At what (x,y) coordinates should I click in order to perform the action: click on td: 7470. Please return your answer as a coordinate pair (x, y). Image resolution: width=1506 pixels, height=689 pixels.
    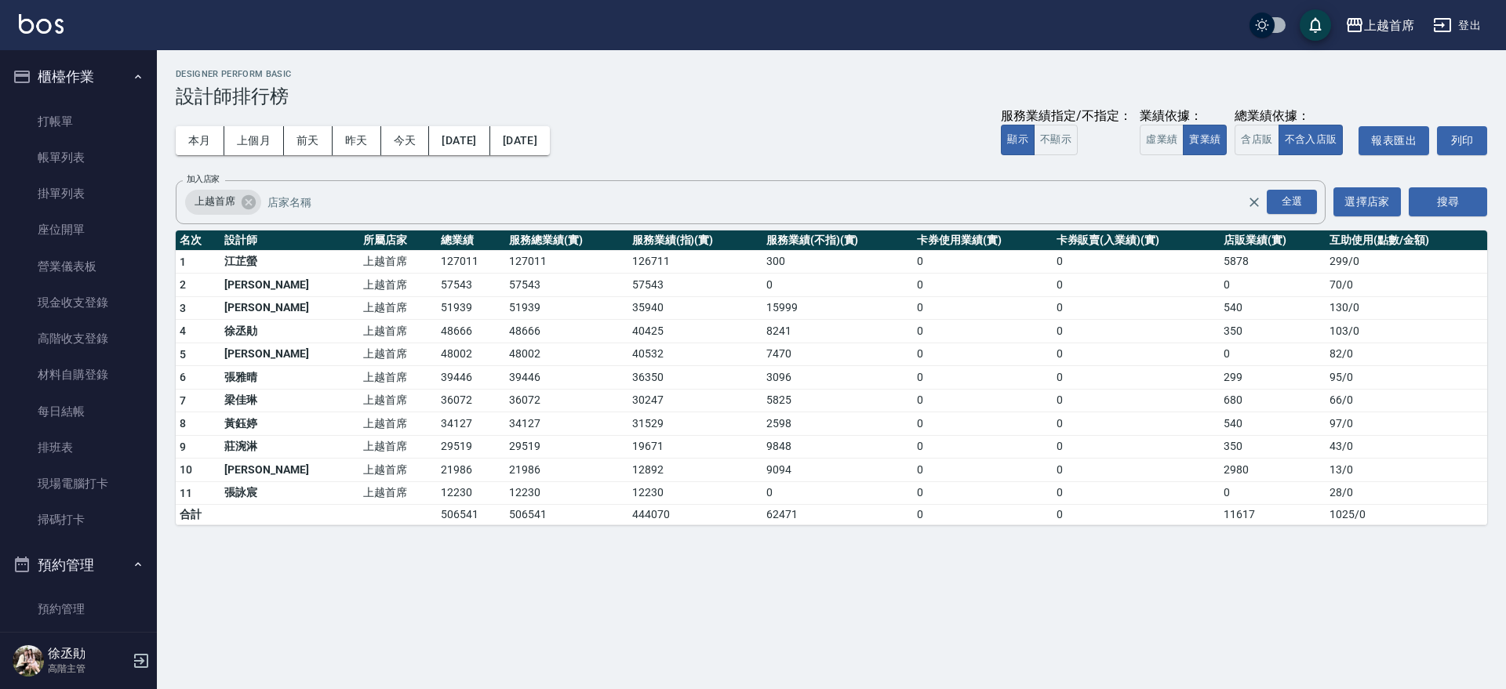
    Looking at the image, I should click on (837, 354).